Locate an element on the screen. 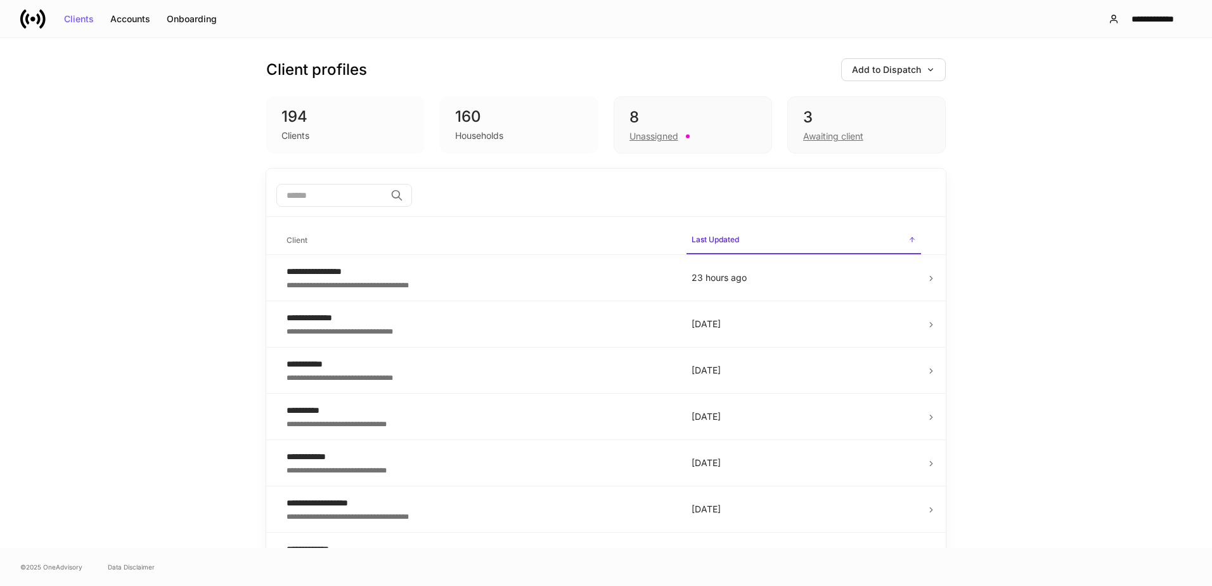 This screenshot has height=586, width=1212. button: Onboarding is located at coordinates (191, 19).